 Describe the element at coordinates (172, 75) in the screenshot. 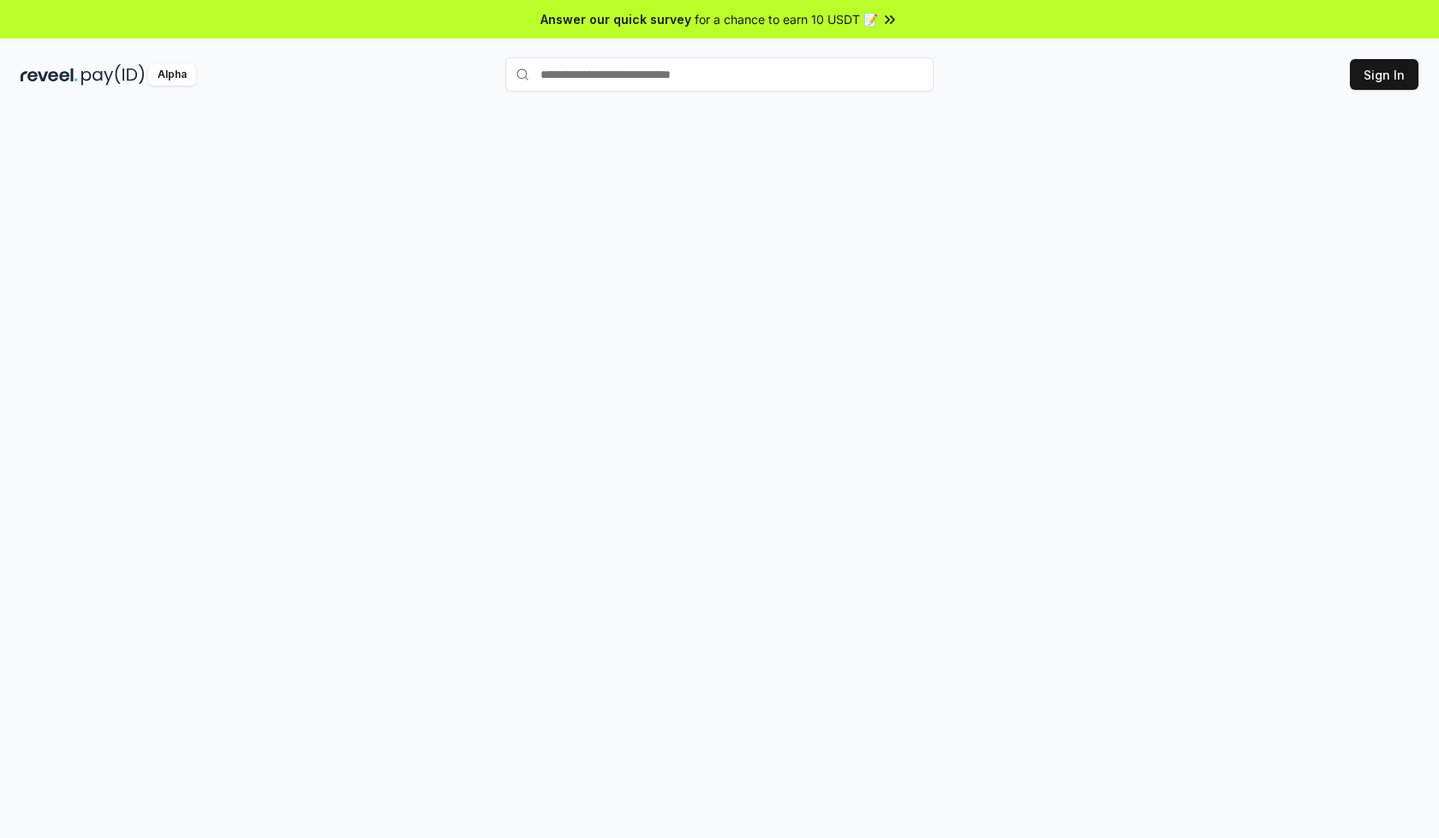

I see `div: Alpha` at that location.